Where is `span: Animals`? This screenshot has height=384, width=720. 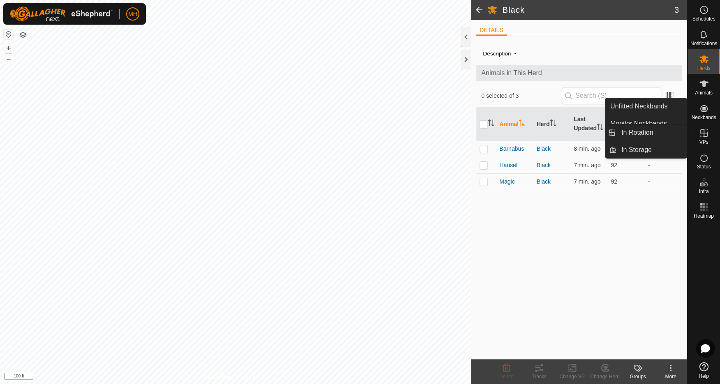 span: Animals is located at coordinates (703, 93).